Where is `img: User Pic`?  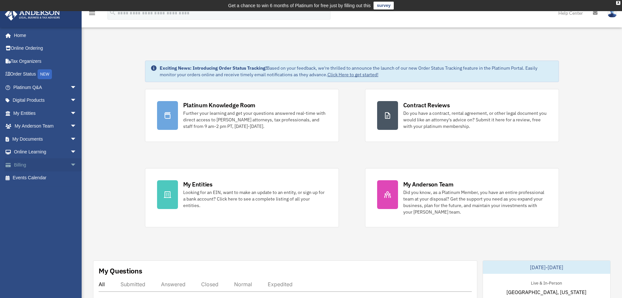
img: User Pic is located at coordinates (612, 13).